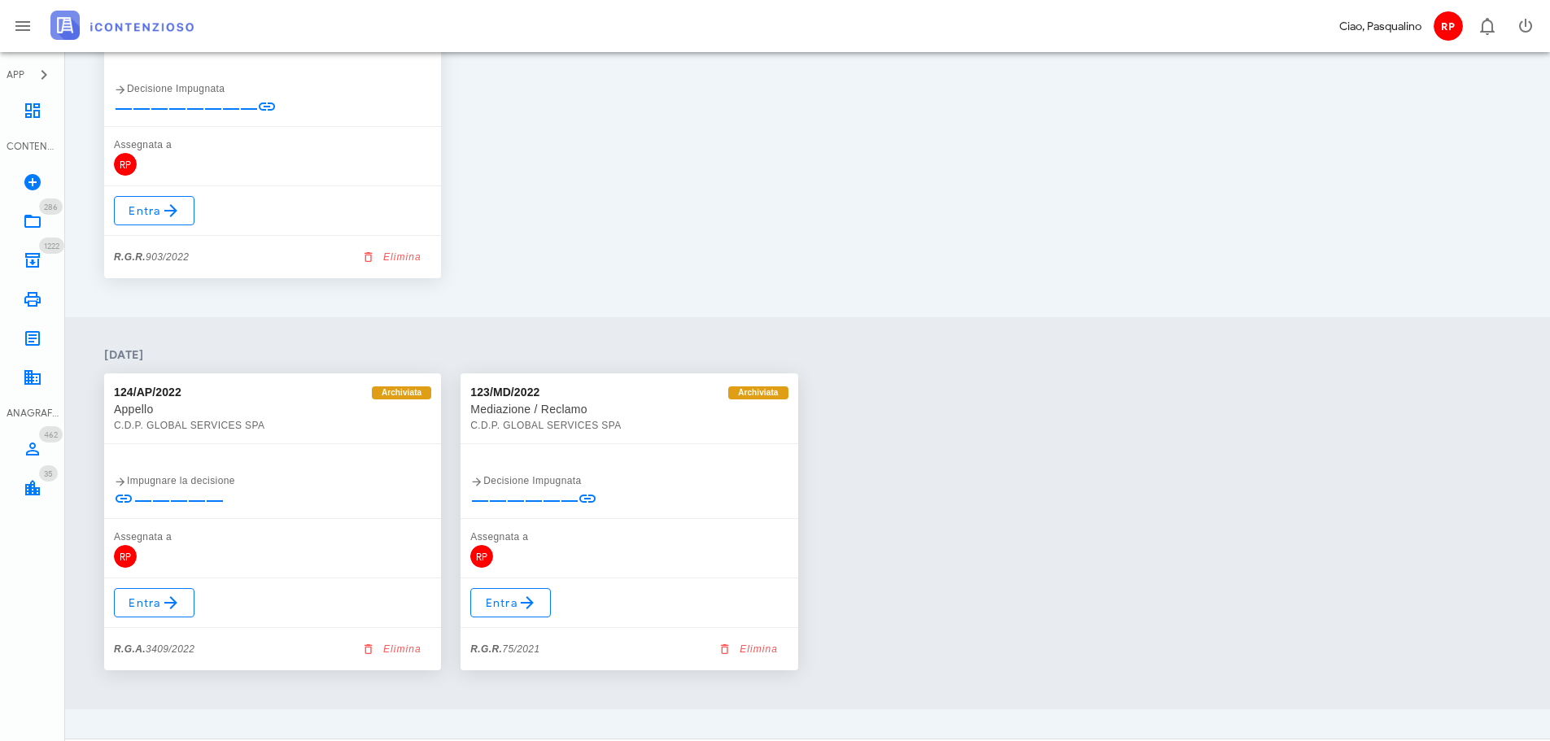 This screenshot has height=741, width=1550. Describe the element at coordinates (50, 435) in the screenshot. I see `span: 462` at that location.